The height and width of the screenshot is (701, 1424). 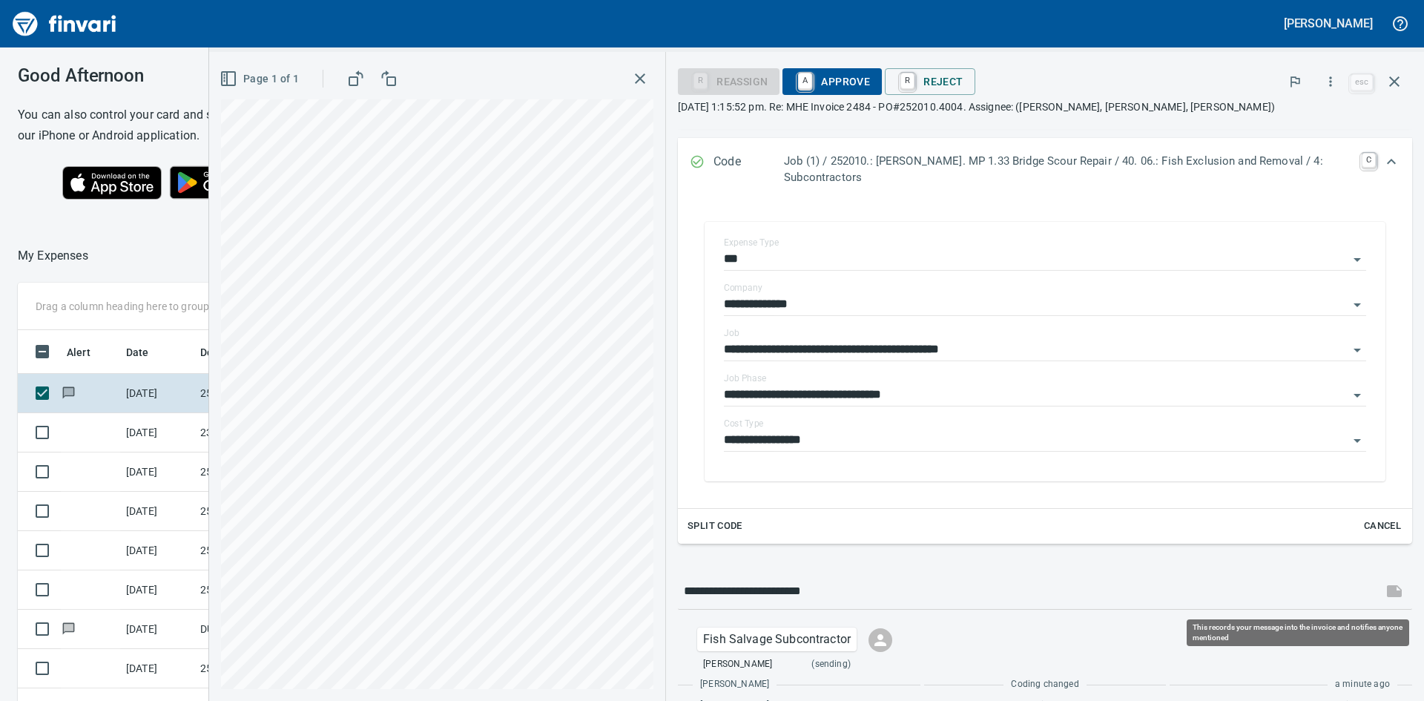 What do you see at coordinates (930, 82) in the screenshot?
I see `span: Reject` at bounding box center [930, 82].